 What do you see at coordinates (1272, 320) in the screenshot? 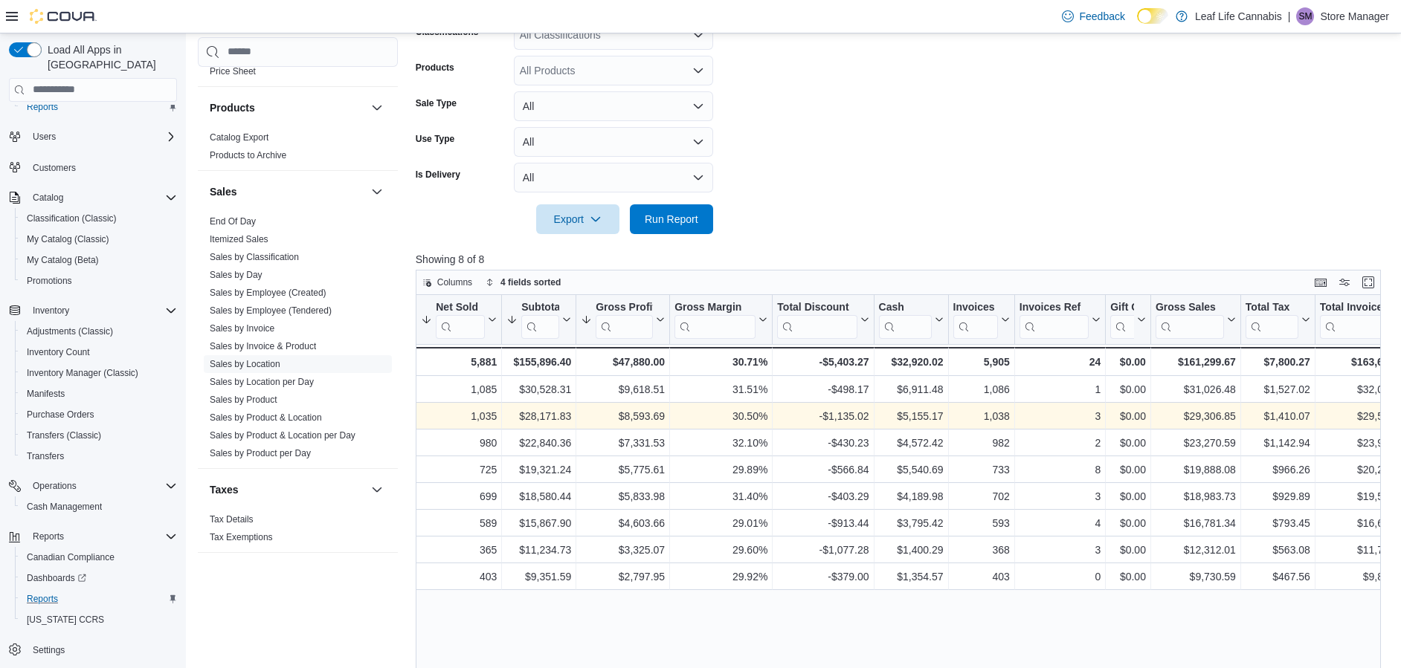
I see `div: Total Tax` at bounding box center [1272, 320].